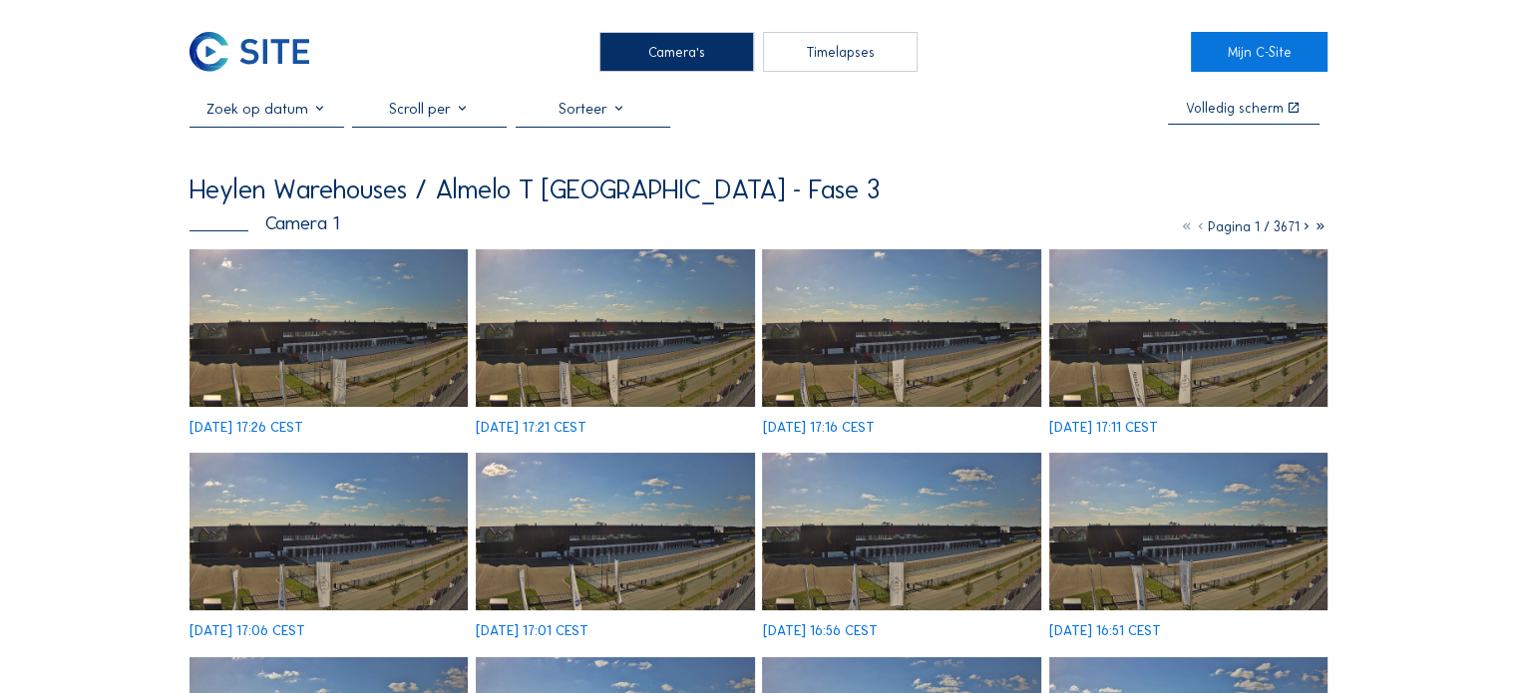  I want to click on div: Camera's, so click(676, 52).